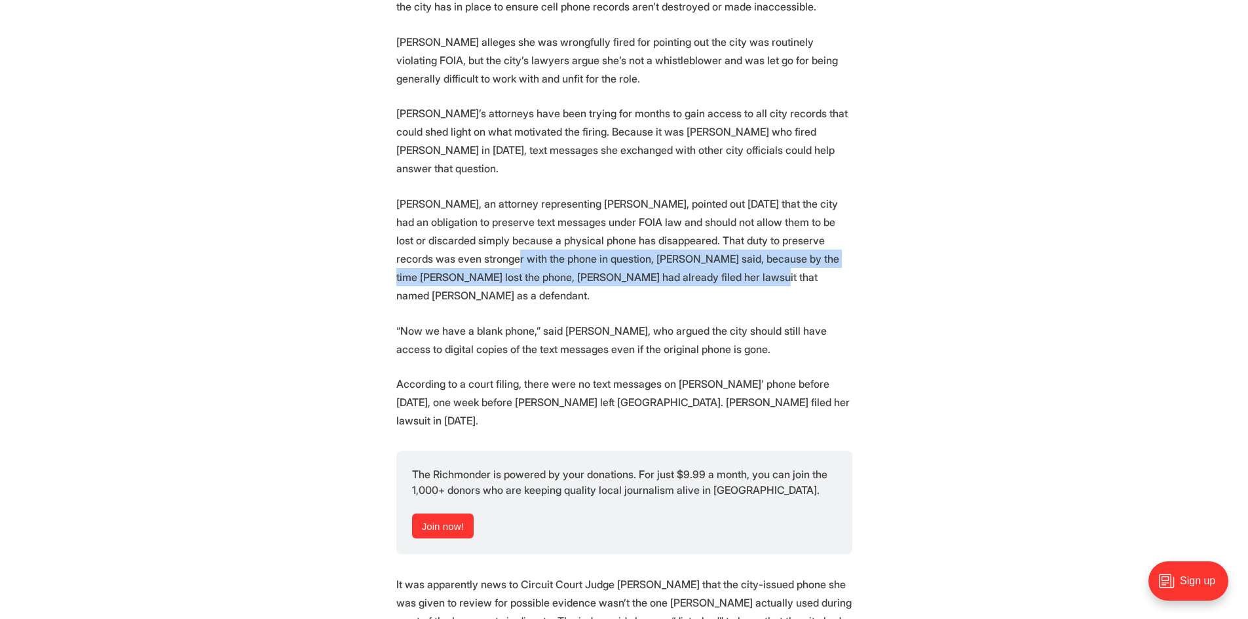  Describe the element at coordinates (621, 482) in the screenshot. I see `span: The Richmonder is powered by your donations. For just $9.99 a month, you can join the 1,000+ dono...` at that location.